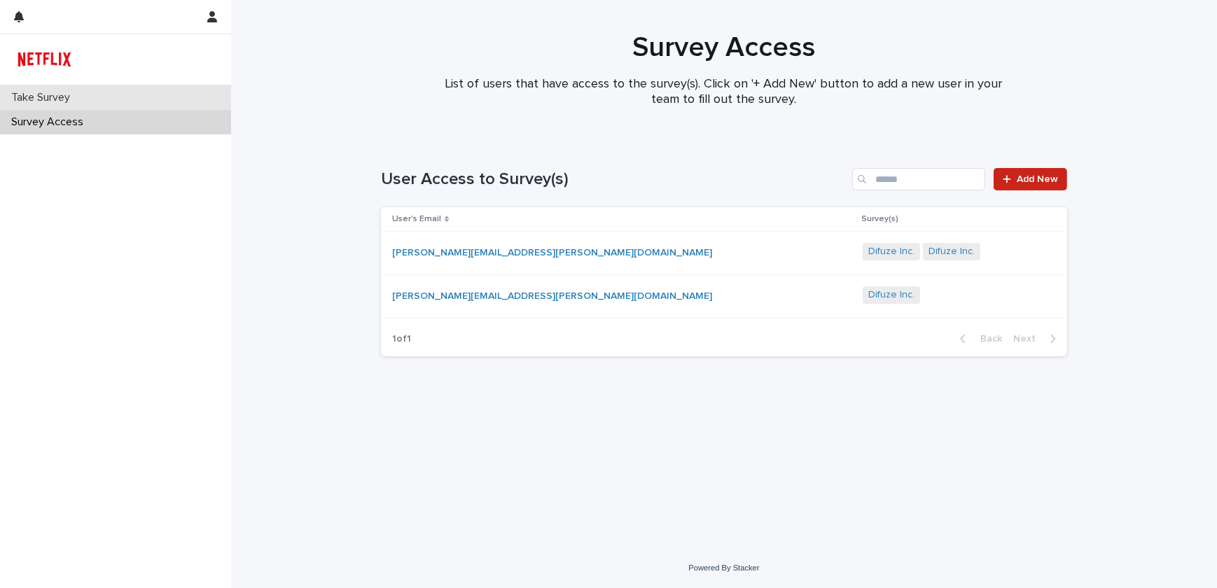 Image resolution: width=1217 pixels, height=588 pixels. I want to click on p: 1 of 1, so click(401, 339).